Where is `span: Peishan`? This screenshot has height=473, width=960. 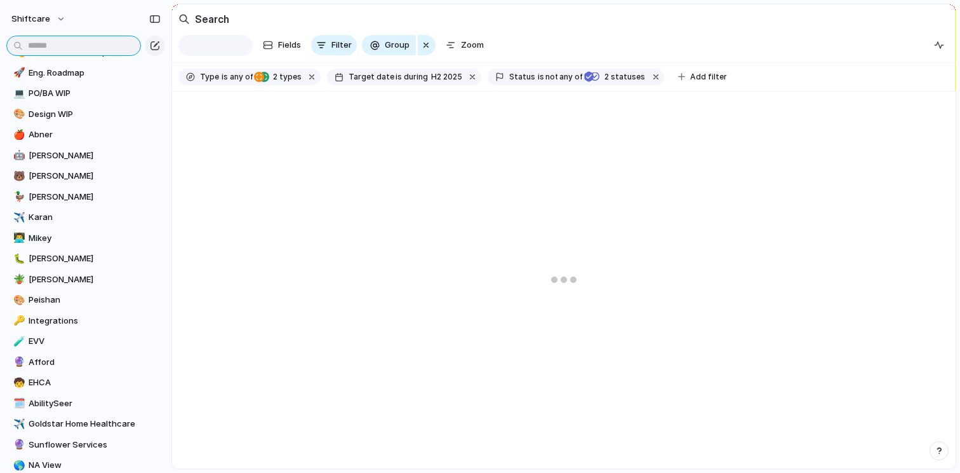 span: Peishan is located at coordinates (95, 300).